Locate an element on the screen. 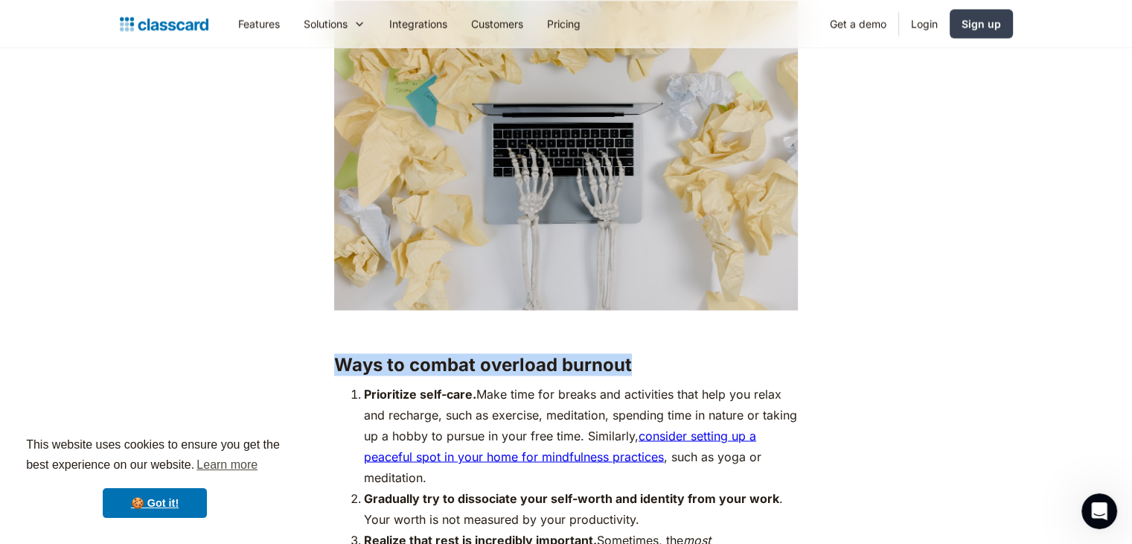  strong: Ways to combat overload burnout is located at coordinates (483, 363).